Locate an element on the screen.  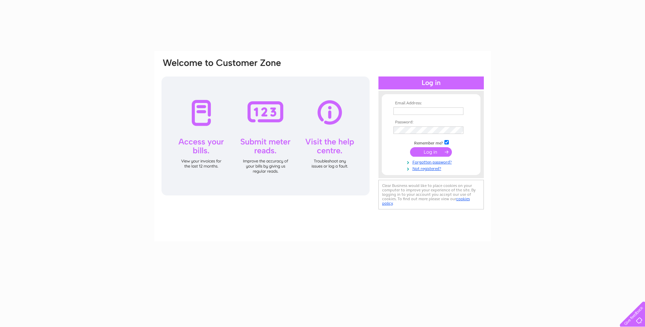
div: Clear Business would like to place cookies on your computer to improve your experience of the sit... is located at coordinates (431, 195).